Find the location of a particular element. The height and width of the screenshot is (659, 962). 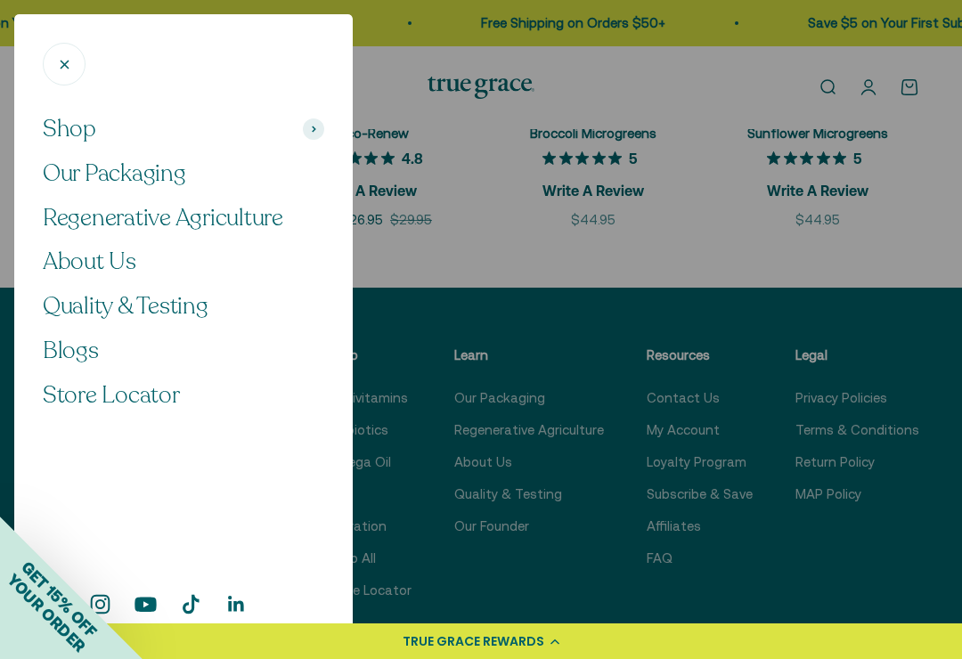

span: Blogs is located at coordinates (70, 350).